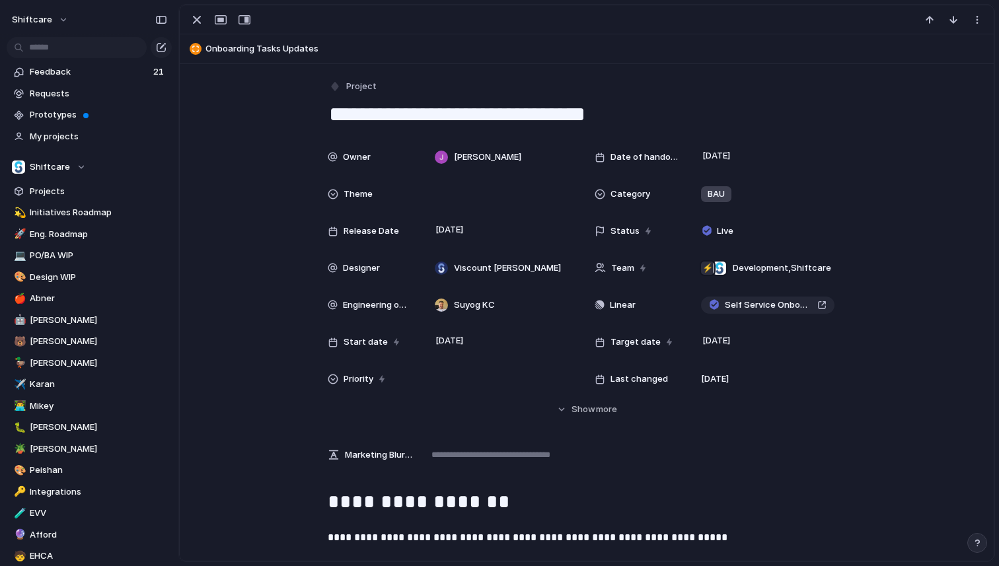  Describe the element at coordinates (587, 49) in the screenshot. I see `button: Onboarding Tasks Updates` at that location.